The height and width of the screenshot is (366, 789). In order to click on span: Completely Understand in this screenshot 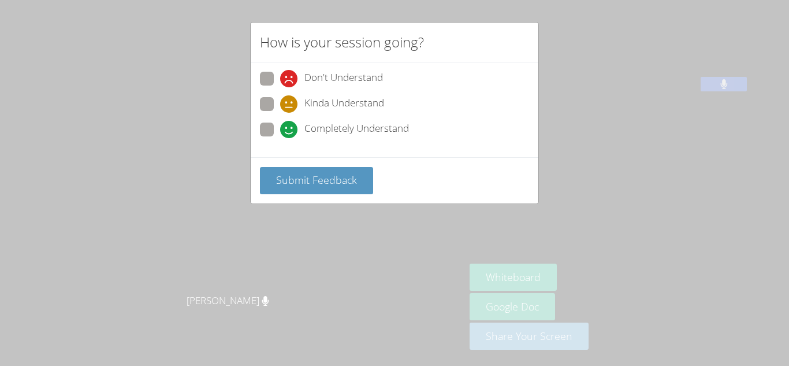, I will do `click(357, 129)`.